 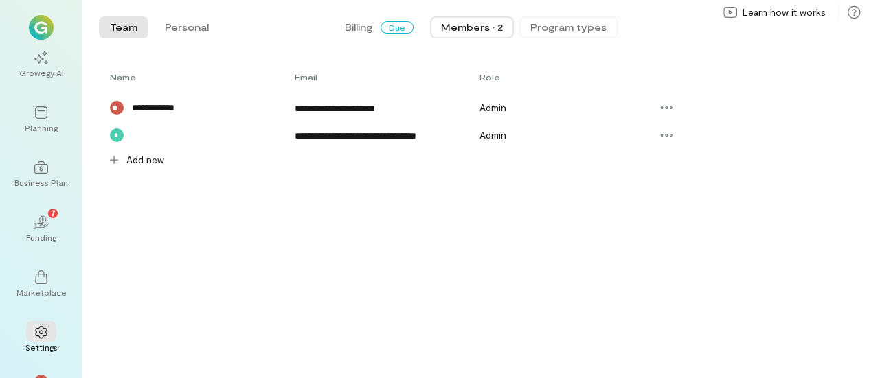 What do you see at coordinates (397, 27) in the screenshot?
I see `span: Due` at bounding box center [397, 27].